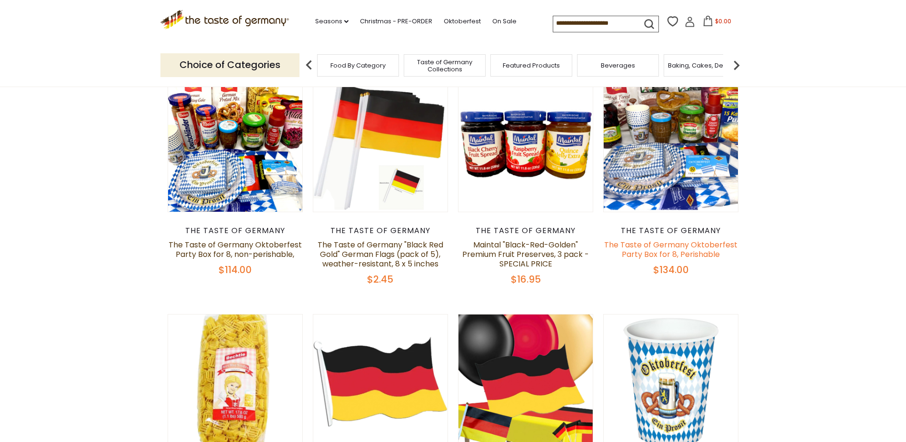 The height and width of the screenshot is (442, 906). I want to click on a: Christmas - PRE-ORDER, so click(396, 21).